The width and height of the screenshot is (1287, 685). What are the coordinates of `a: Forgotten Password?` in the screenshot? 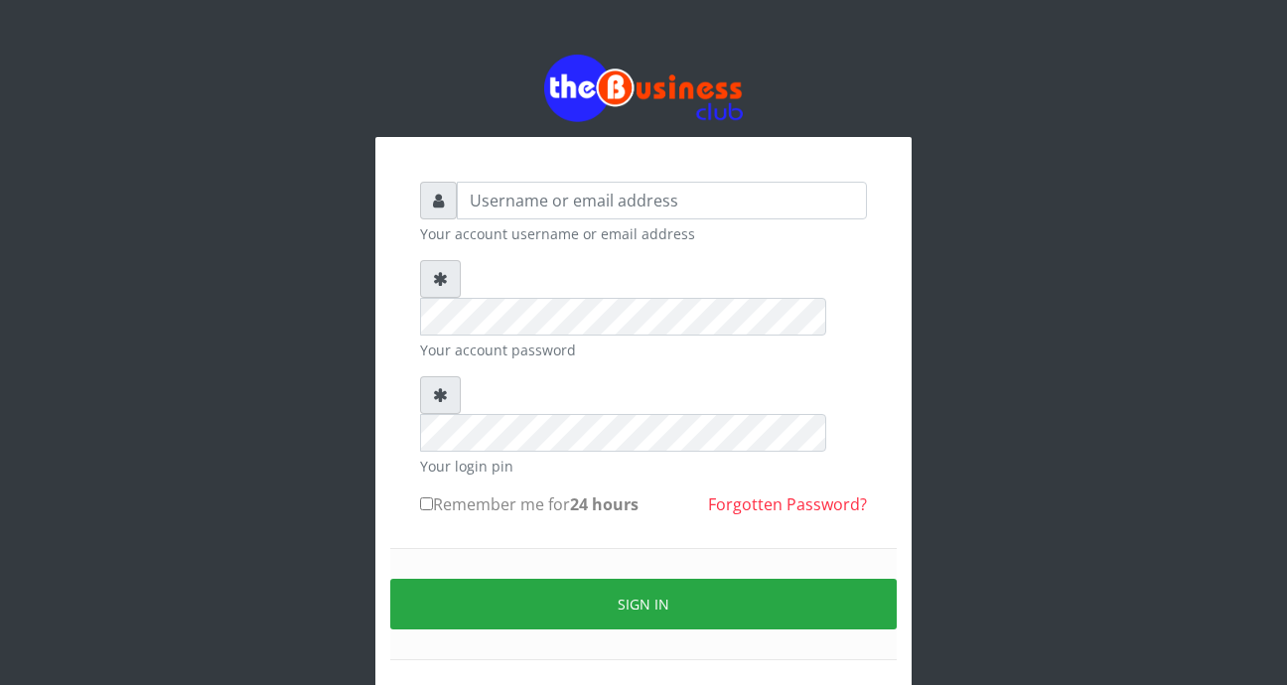 It's located at (788, 505).